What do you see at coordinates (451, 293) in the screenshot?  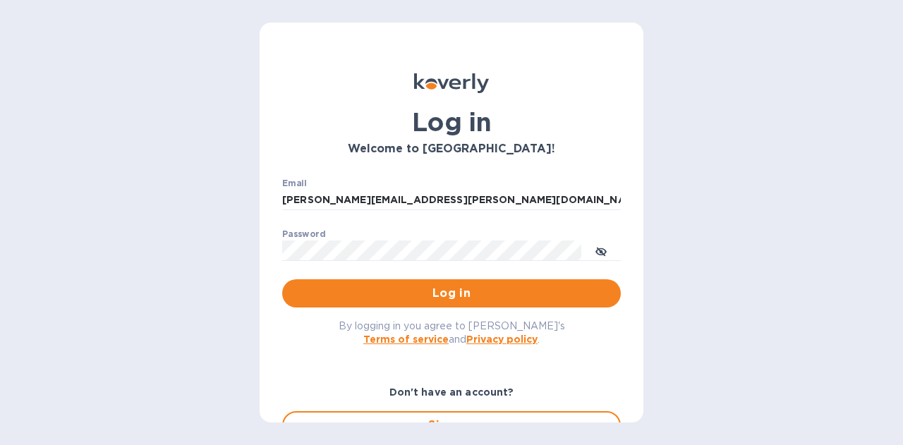 I see `button: Log in` at bounding box center [451, 293].